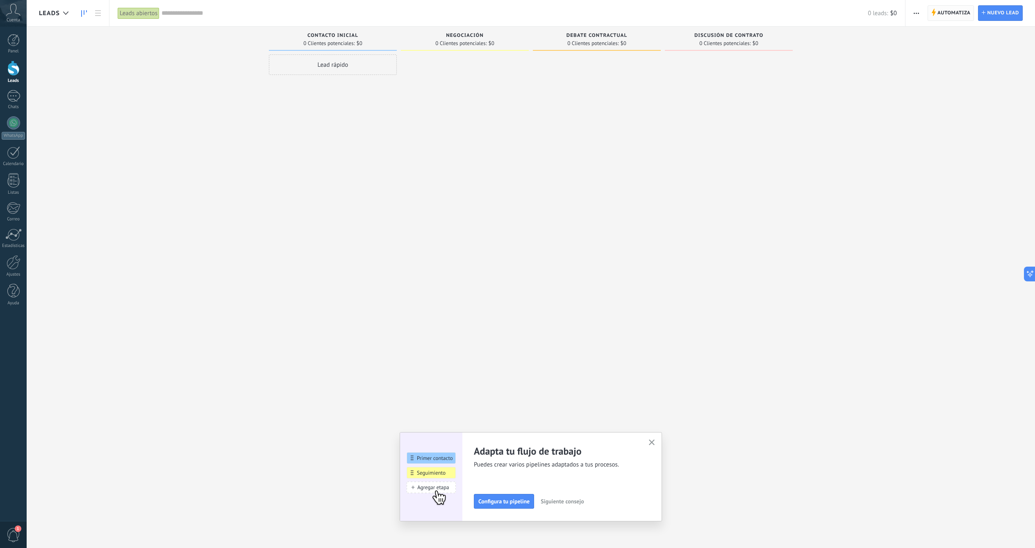 This screenshot has width=1035, height=548. Describe the element at coordinates (18, 529) in the screenshot. I see `span: 1` at that location.